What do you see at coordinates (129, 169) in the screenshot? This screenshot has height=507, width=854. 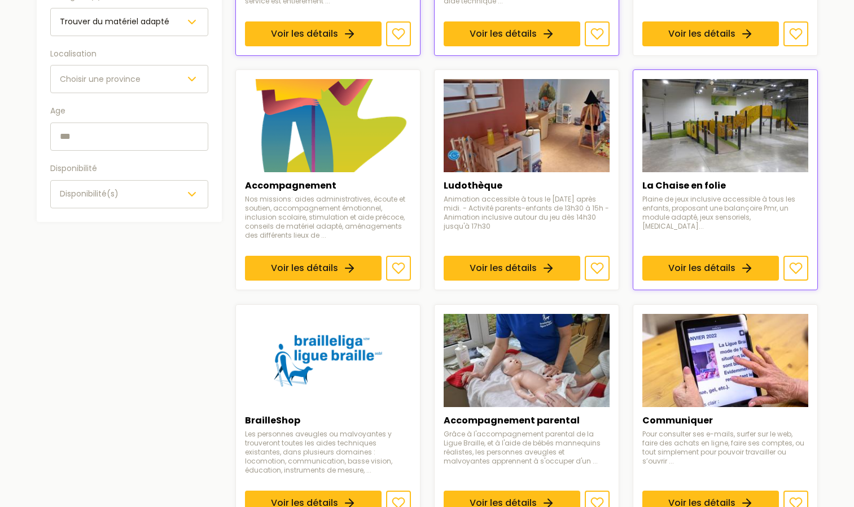 I see `label: Disponibilité` at bounding box center [129, 169].